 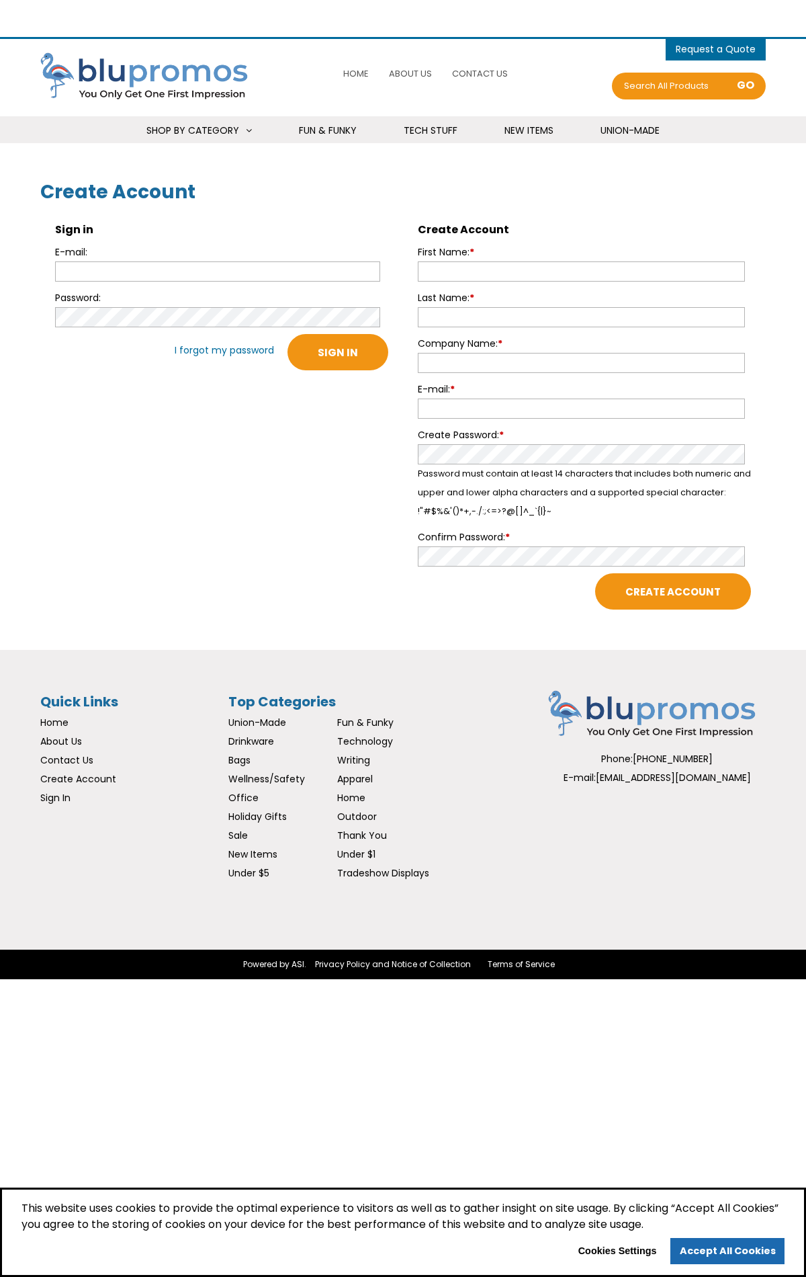 I want to click on a: Office, so click(x=243, y=798).